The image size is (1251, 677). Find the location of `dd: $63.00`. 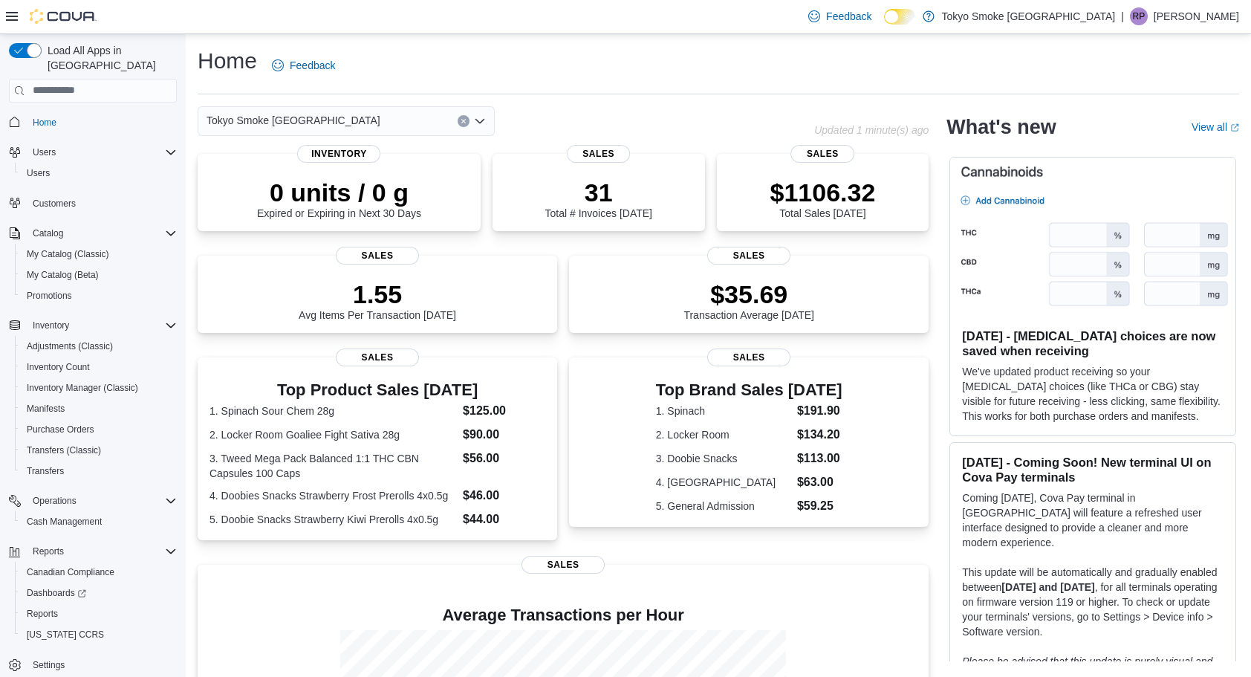

dd: $63.00 is located at coordinates (820, 482).